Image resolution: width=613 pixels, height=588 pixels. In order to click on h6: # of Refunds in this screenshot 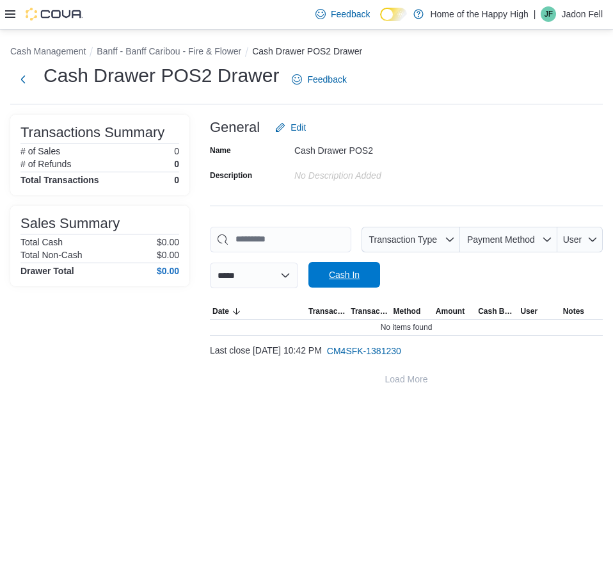, I will do `click(45, 164)`.